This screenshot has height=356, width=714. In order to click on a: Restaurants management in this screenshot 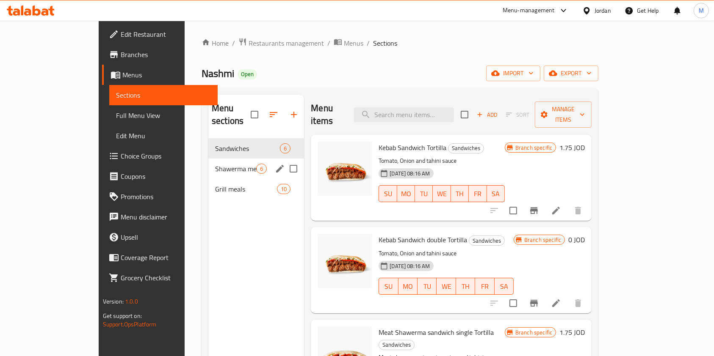, I will do `click(281, 43)`.